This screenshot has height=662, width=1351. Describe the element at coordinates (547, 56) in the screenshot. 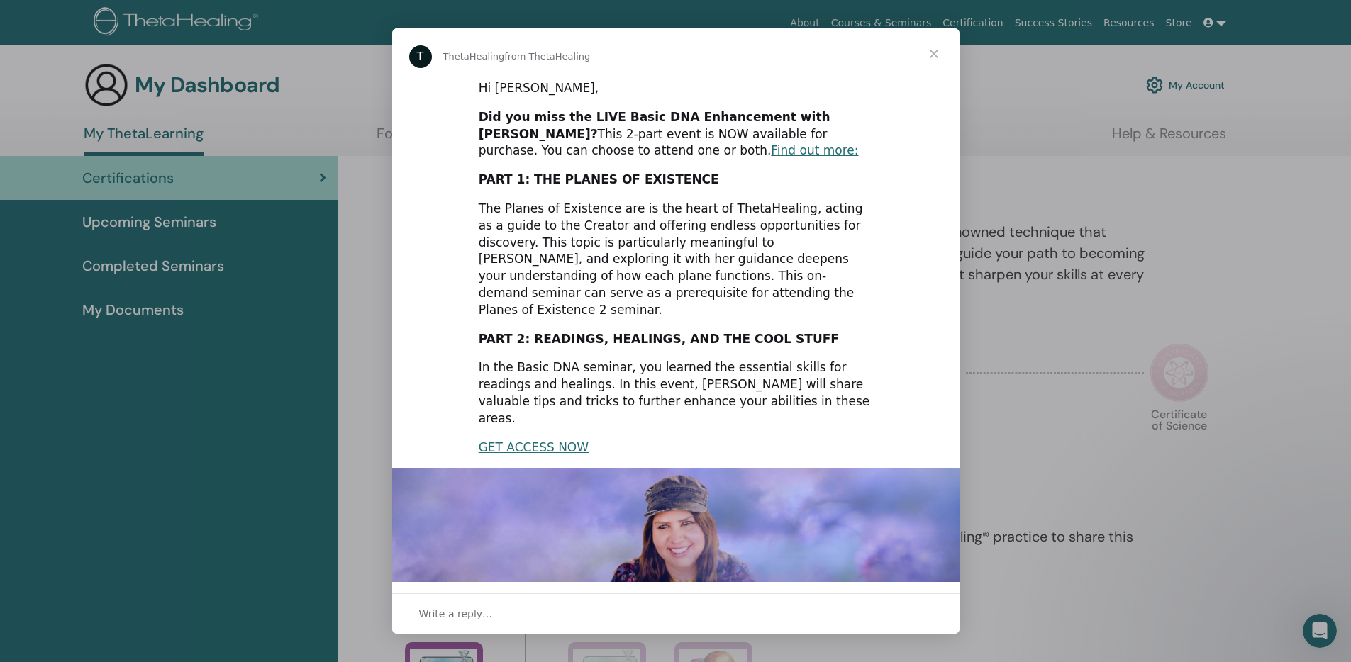

I see `span: from ThetaHealing` at that location.